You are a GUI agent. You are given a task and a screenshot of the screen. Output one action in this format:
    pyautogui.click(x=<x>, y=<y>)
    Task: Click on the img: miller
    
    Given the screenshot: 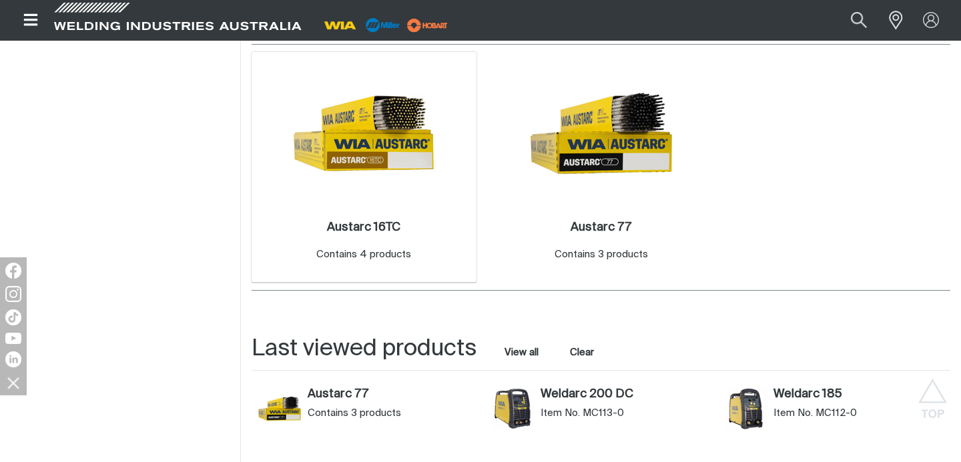 What is the action you would take?
    pyautogui.click(x=427, y=25)
    